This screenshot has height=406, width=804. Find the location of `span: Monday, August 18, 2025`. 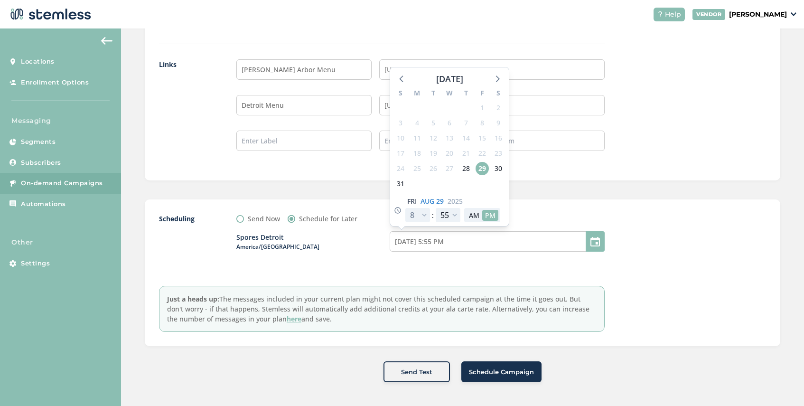

span: Monday, August 18, 2025 is located at coordinates (417, 153).